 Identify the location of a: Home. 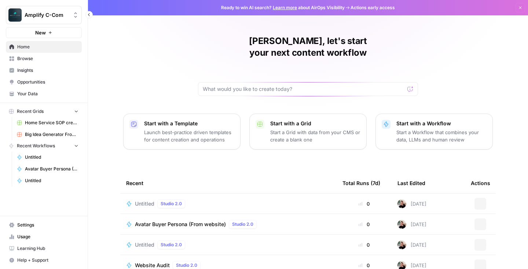
(44, 47).